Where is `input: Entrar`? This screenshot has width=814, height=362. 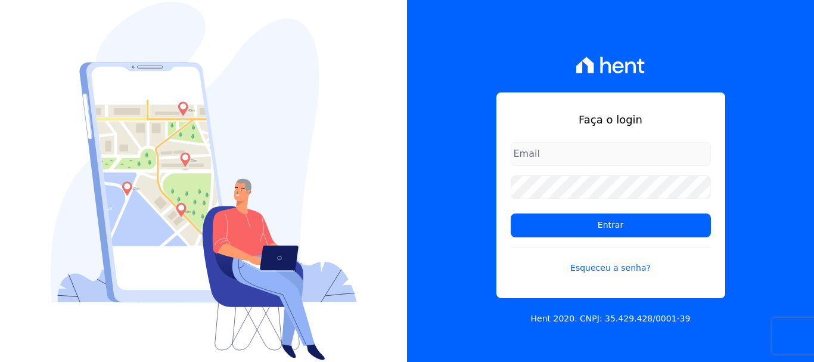
input: Entrar is located at coordinates (611, 225).